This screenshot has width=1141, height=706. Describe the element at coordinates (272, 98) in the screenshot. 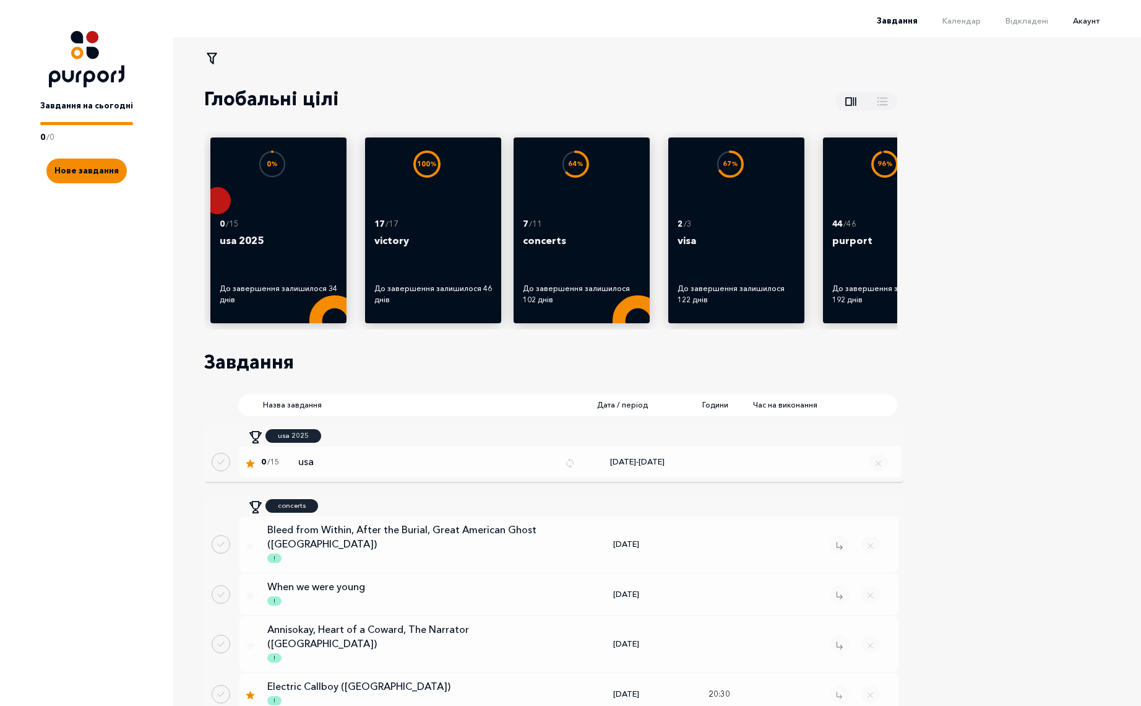

I see `p: Глобальні цілі` at that location.